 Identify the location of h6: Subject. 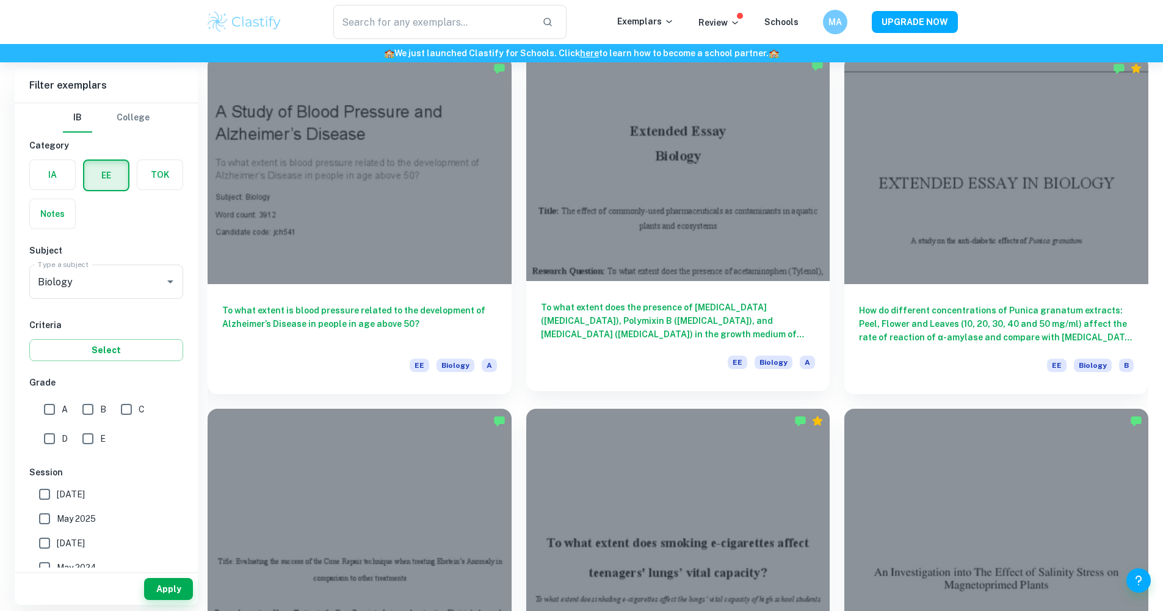
(106, 250).